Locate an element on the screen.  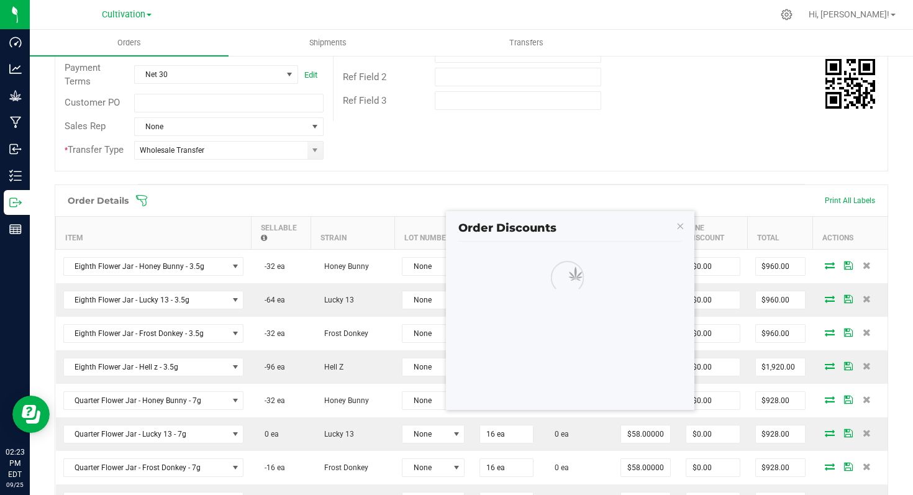
span: Transfer Type is located at coordinates (94, 150).